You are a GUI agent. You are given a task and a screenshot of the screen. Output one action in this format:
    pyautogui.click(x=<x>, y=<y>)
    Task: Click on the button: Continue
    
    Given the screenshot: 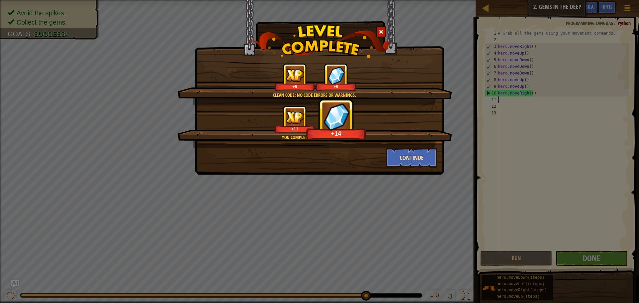 What is the action you would take?
    pyautogui.click(x=412, y=158)
    